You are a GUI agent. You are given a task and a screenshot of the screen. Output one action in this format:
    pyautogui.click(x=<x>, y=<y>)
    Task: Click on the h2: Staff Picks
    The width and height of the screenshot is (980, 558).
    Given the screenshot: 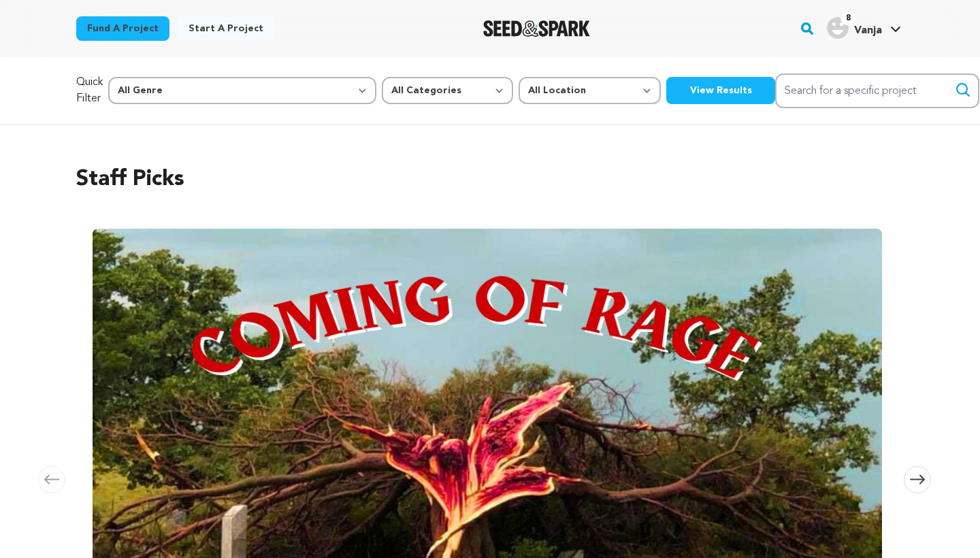 What is the action you would take?
    pyautogui.click(x=490, y=180)
    